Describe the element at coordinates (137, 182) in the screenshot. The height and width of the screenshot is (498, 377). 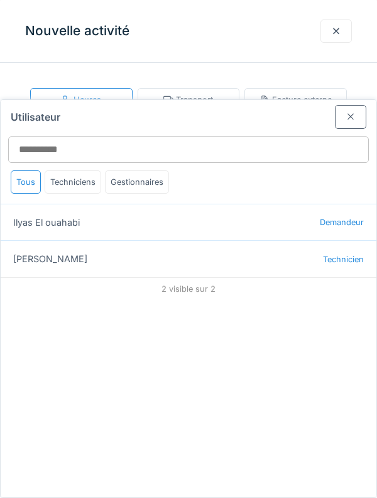
I see `div: Gestionnaires` at that location.